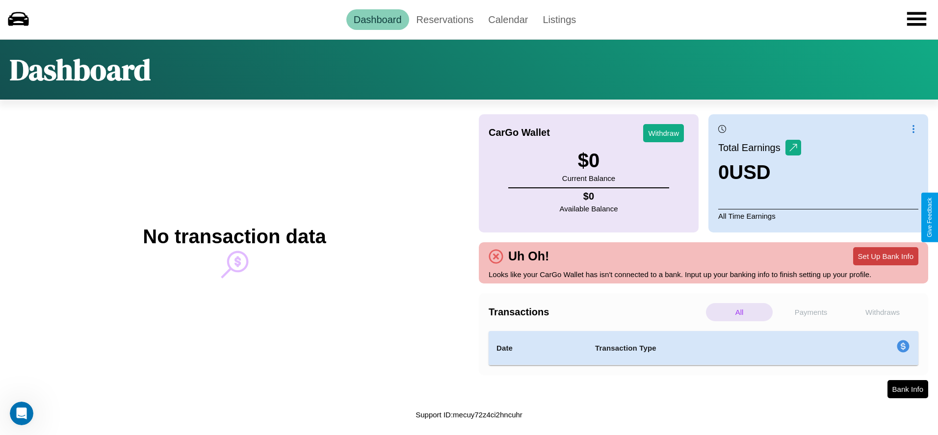 The image size is (938, 435). I want to click on button: Bank Info, so click(907, 389).